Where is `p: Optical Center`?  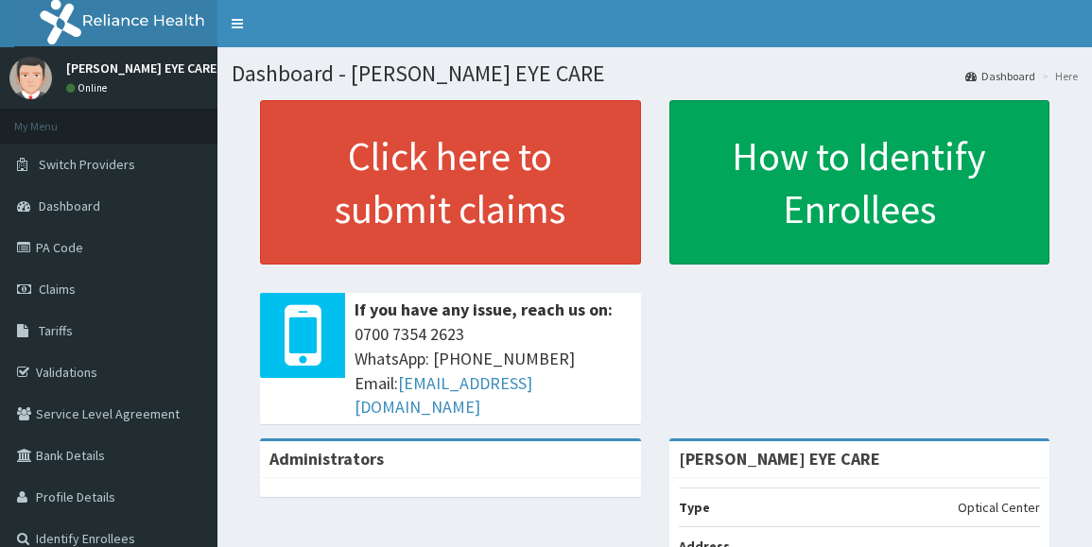 p: Optical Center is located at coordinates (998, 508).